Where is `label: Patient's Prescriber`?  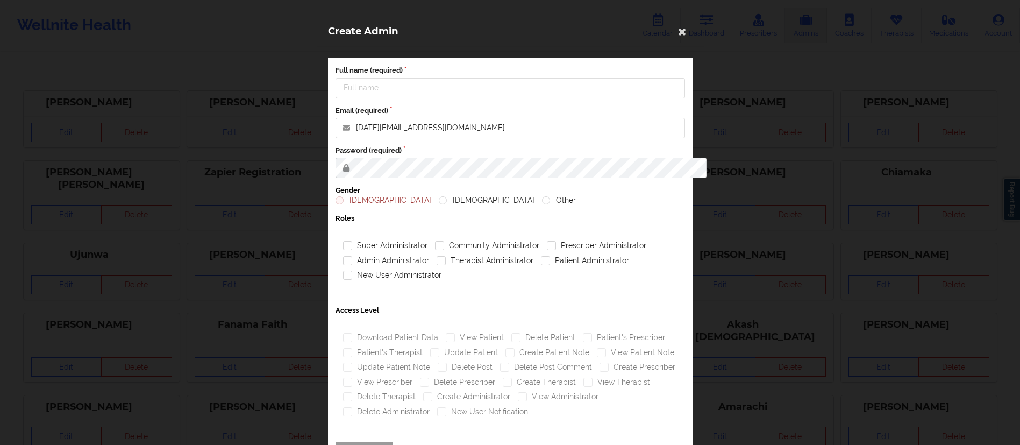 label: Patient's Prescriber is located at coordinates (623, 337).